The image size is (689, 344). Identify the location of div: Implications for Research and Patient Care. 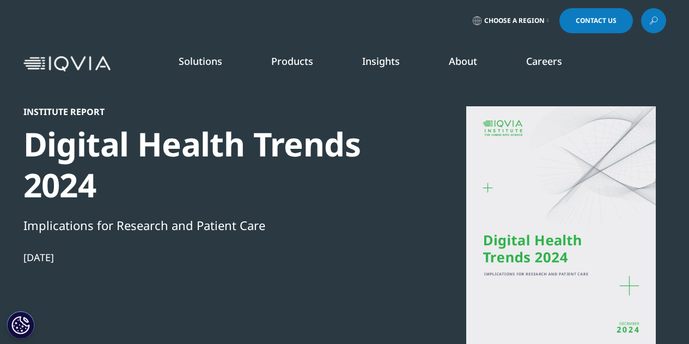
(210, 225).